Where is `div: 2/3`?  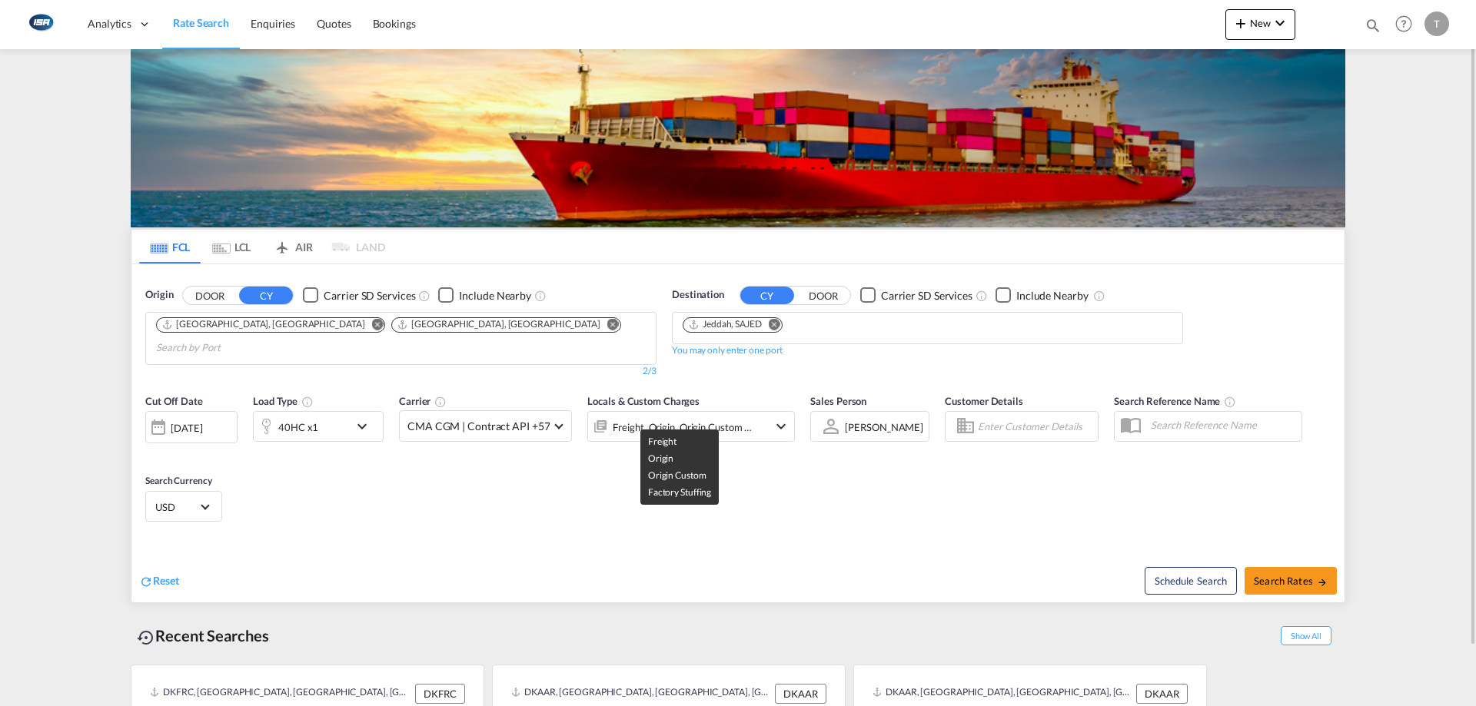
div: 2/3 is located at coordinates (400, 371).